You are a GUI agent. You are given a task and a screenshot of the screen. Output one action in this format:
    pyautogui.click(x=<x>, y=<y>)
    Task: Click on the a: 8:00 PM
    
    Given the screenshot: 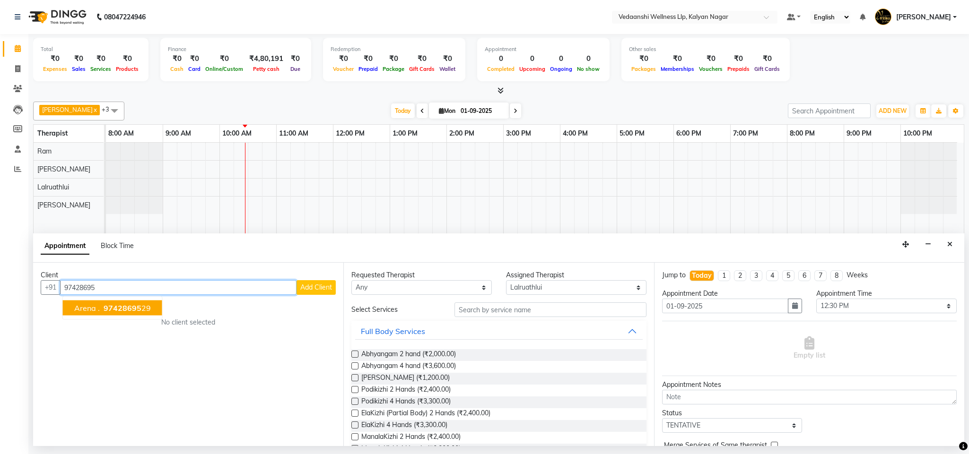 What is the action you would take?
    pyautogui.click(x=802, y=133)
    